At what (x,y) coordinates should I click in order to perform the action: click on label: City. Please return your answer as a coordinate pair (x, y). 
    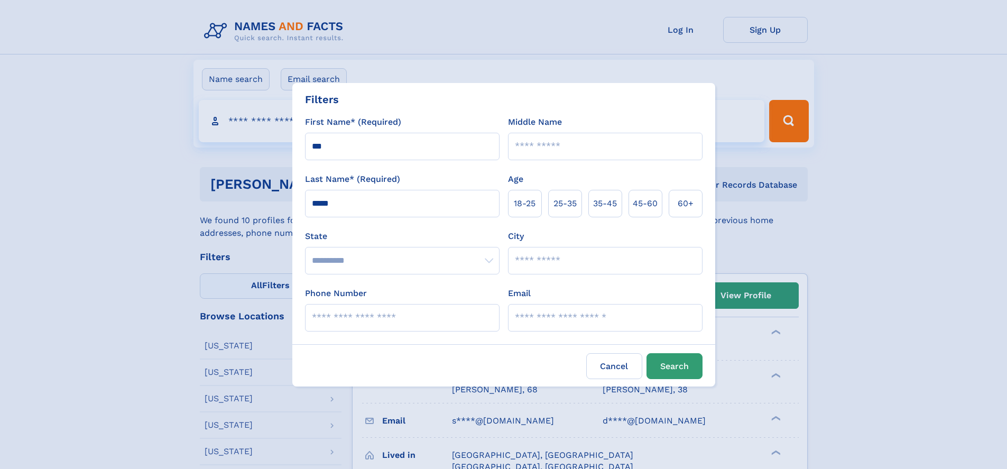
    Looking at the image, I should click on (516, 236).